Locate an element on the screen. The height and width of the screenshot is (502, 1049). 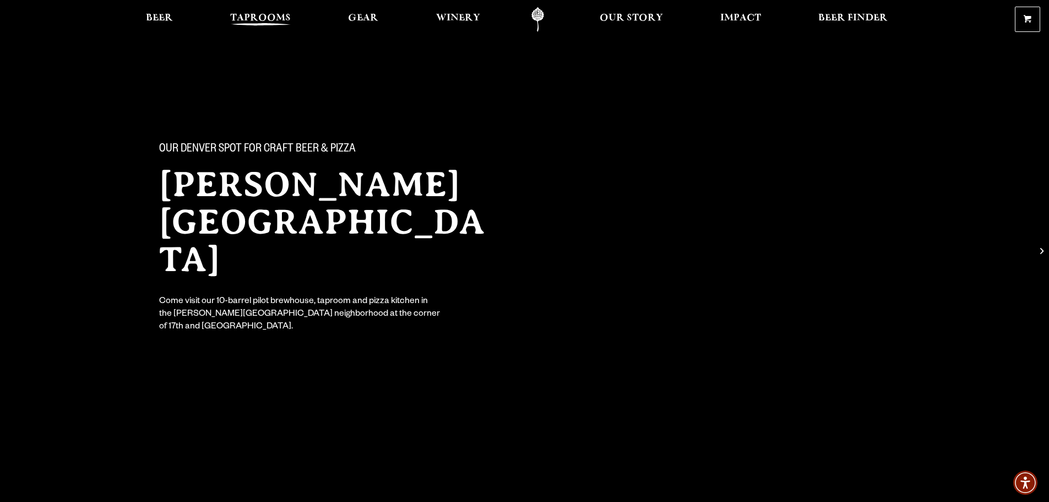
a: Taprooms is located at coordinates (260, 19).